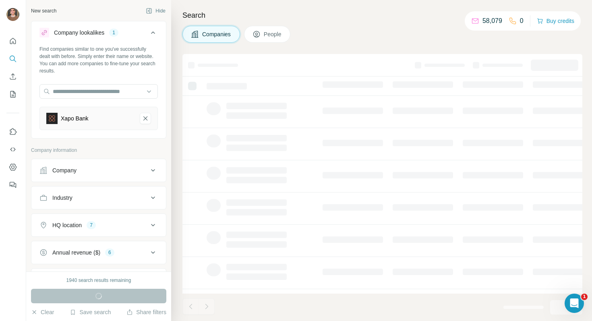 The image size is (592, 321). Describe the element at coordinates (13, 185) in the screenshot. I see `button: Feedback` at that location.